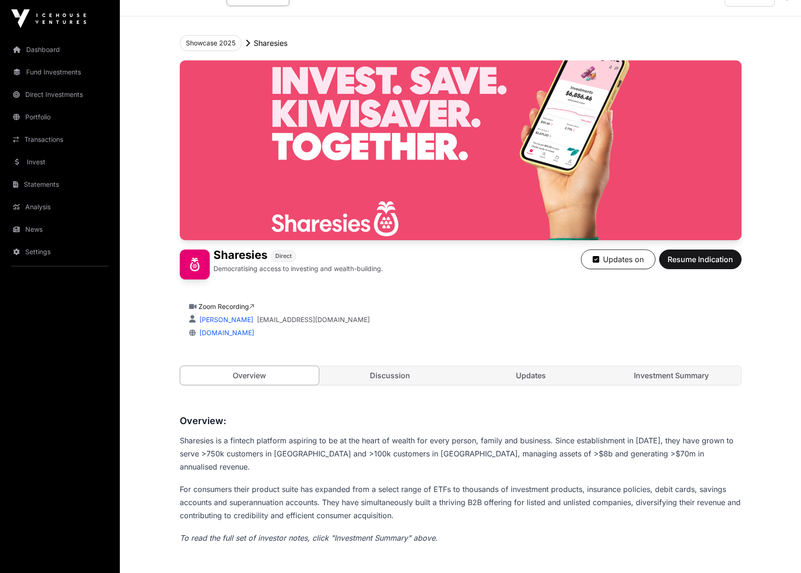 This screenshot has height=573, width=801. Describe the element at coordinates (308, 538) in the screenshot. I see `em: To read the full set of investor notes, click "Investment Summary" above.` at that location.